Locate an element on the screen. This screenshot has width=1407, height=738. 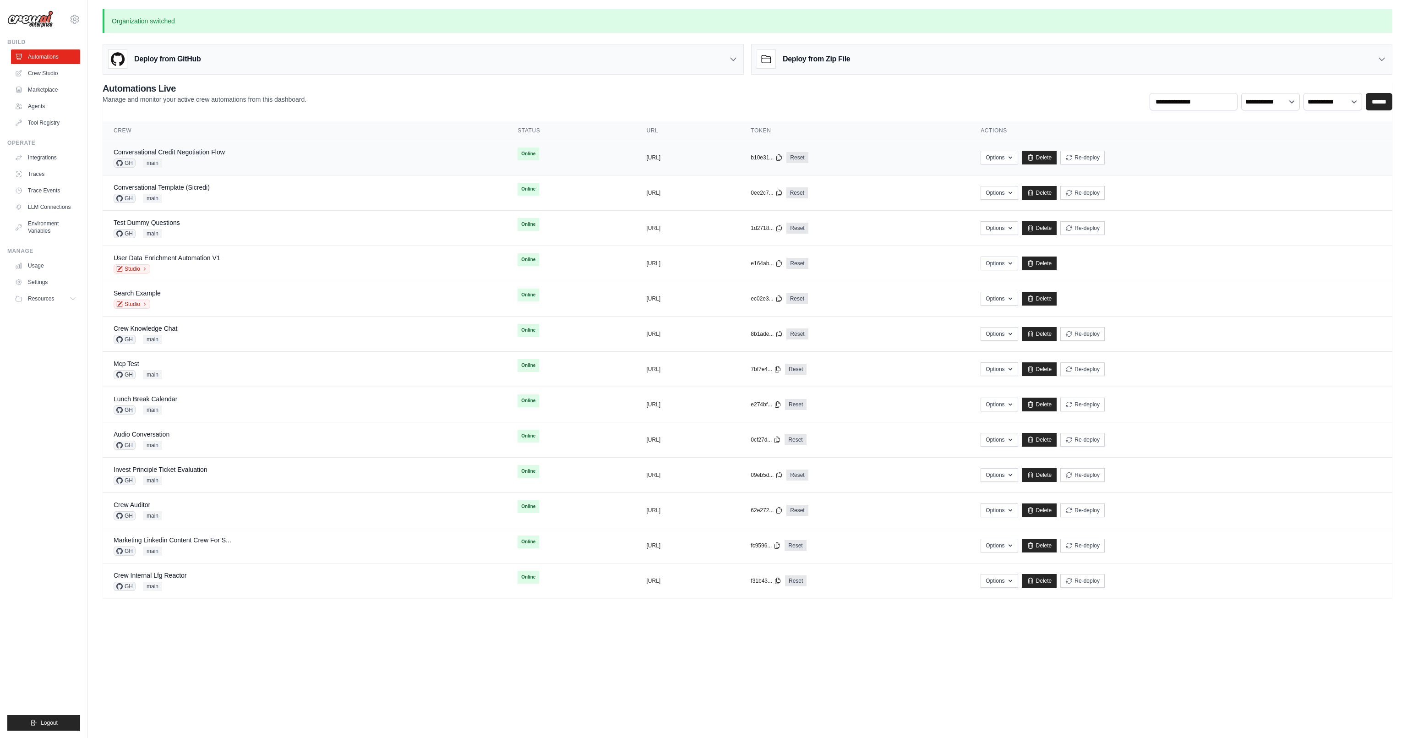
a: Search Example is located at coordinates (137, 293).